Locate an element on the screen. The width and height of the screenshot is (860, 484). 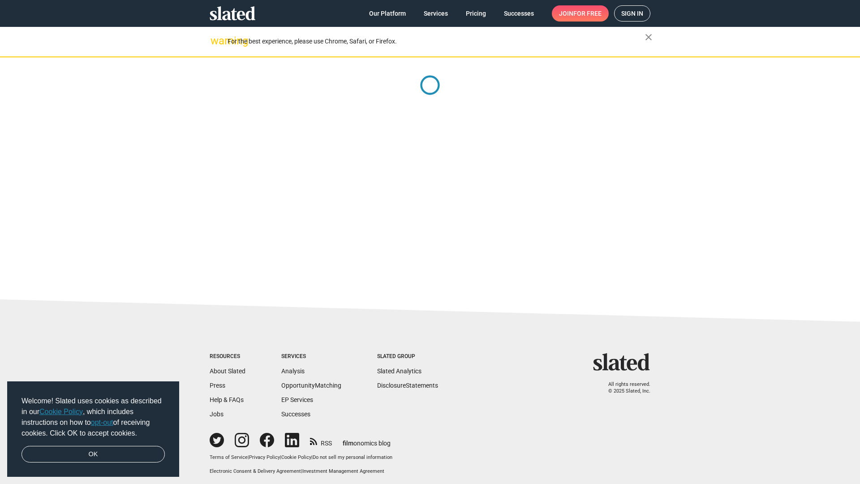
span: Successes is located at coordinates (519, 13).